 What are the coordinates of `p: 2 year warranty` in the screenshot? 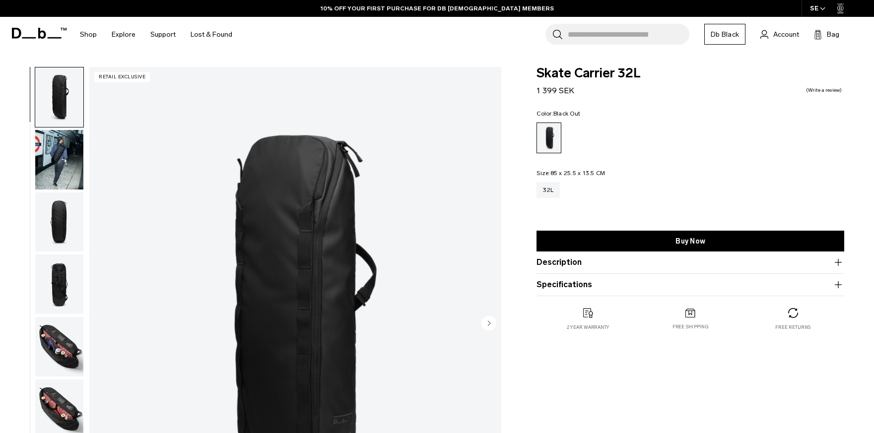 It's located at (588, 328).